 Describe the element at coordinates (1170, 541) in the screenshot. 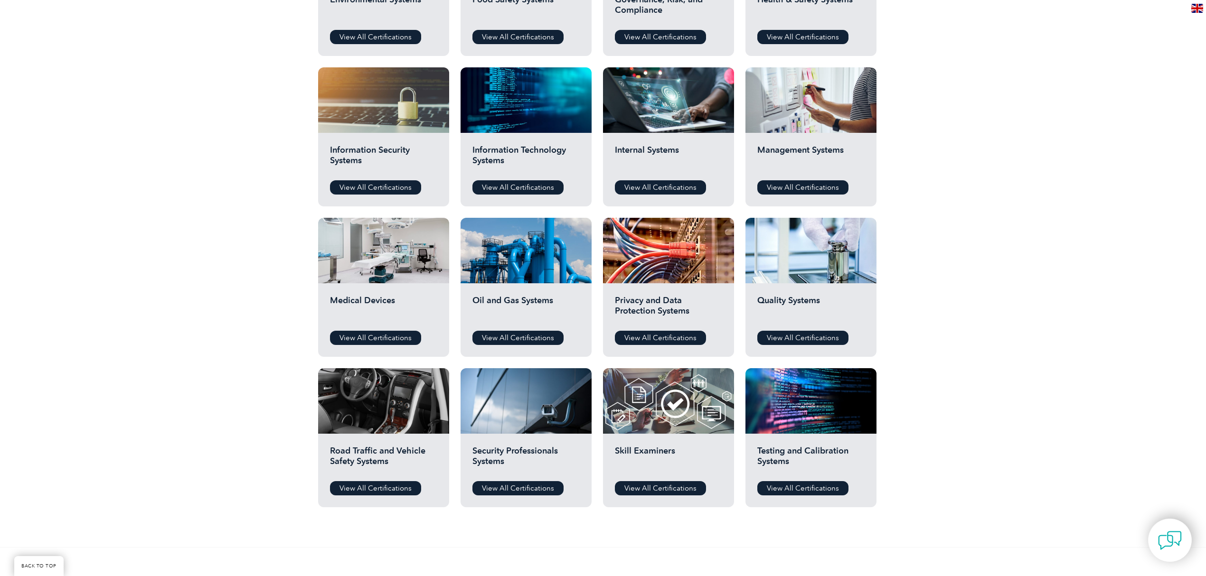

I see `img: contact-chat.png` at that location.